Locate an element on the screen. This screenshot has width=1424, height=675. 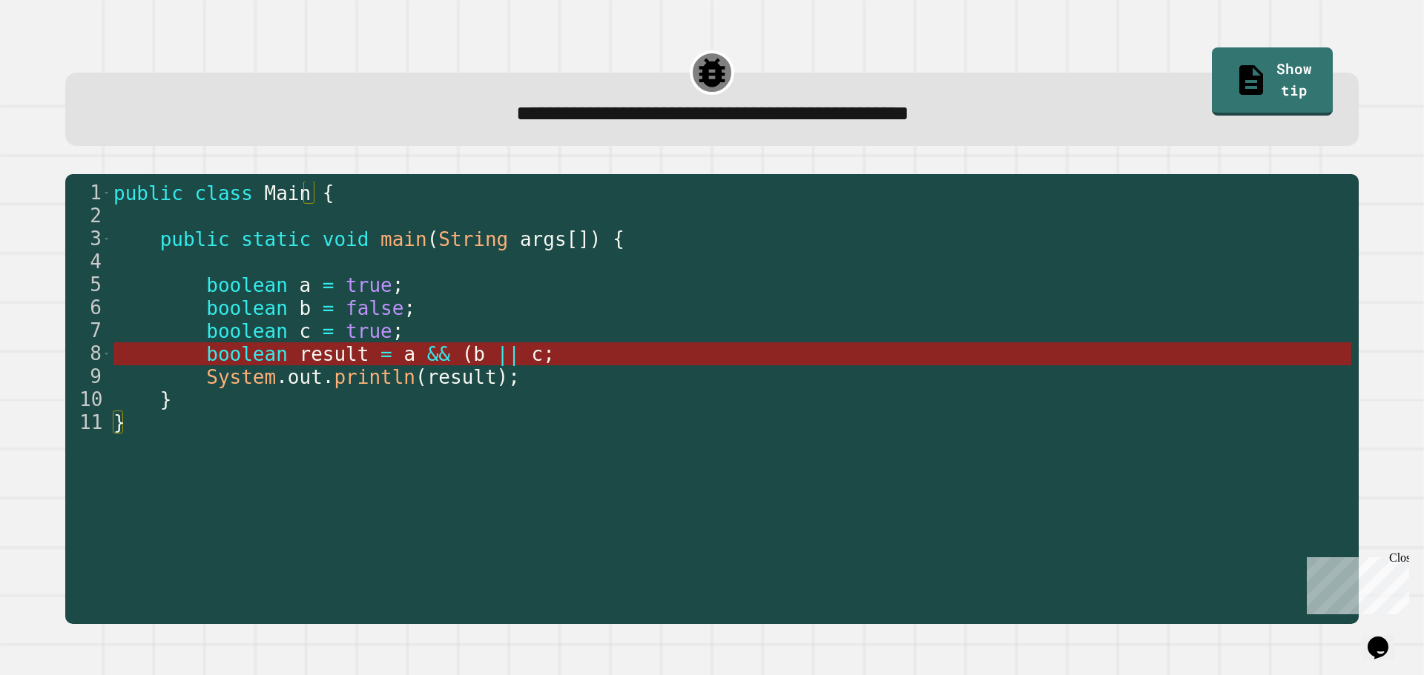
div: 3 is located at coordinates (88, 239).